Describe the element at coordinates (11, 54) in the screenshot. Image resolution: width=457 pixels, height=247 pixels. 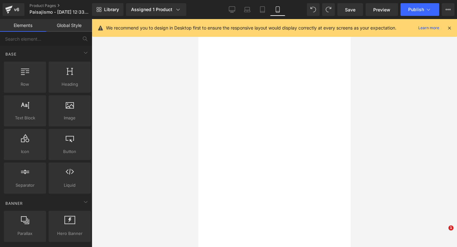
I see `span: Base` at that location.